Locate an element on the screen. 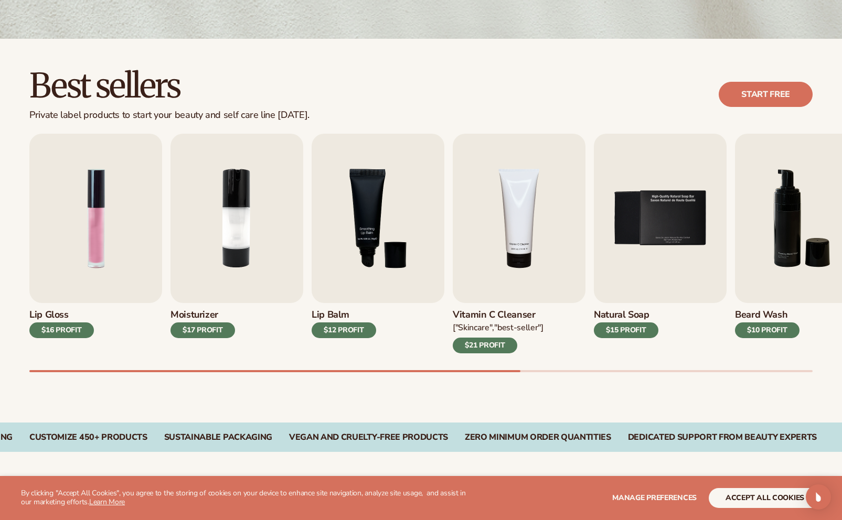 The height and width of the screenshot is (520, 842). a: 5 / 9 is located at coordinates (660, 243).